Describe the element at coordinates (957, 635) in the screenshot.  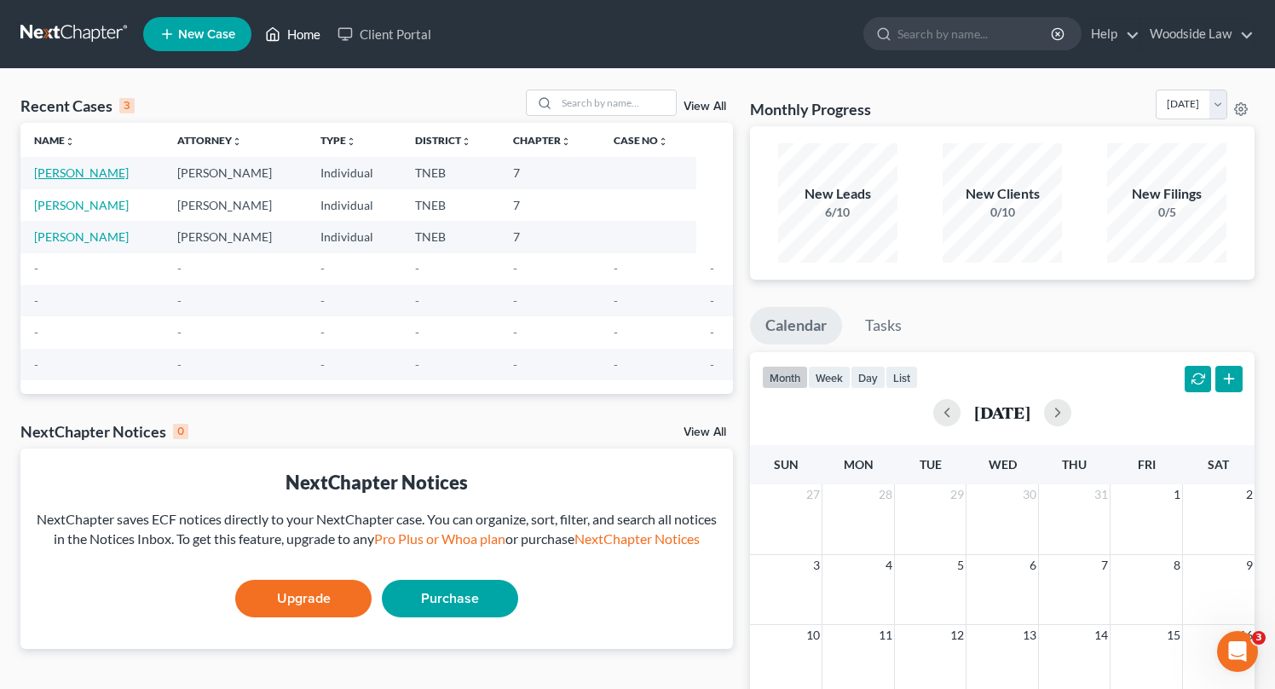
I see `span: 12` at that location.